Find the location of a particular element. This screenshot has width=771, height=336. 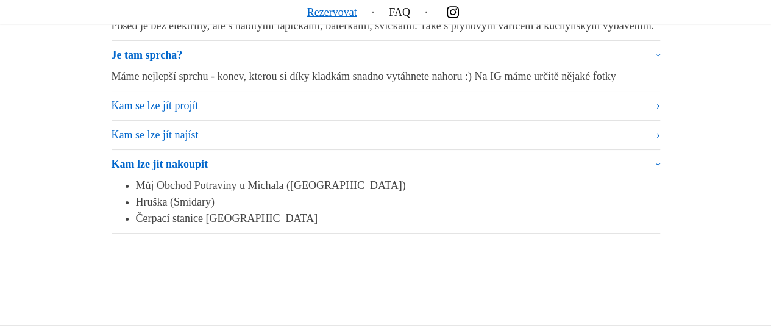

summary: Kam lze jít nakoupit is located at coordinates (386, 166).